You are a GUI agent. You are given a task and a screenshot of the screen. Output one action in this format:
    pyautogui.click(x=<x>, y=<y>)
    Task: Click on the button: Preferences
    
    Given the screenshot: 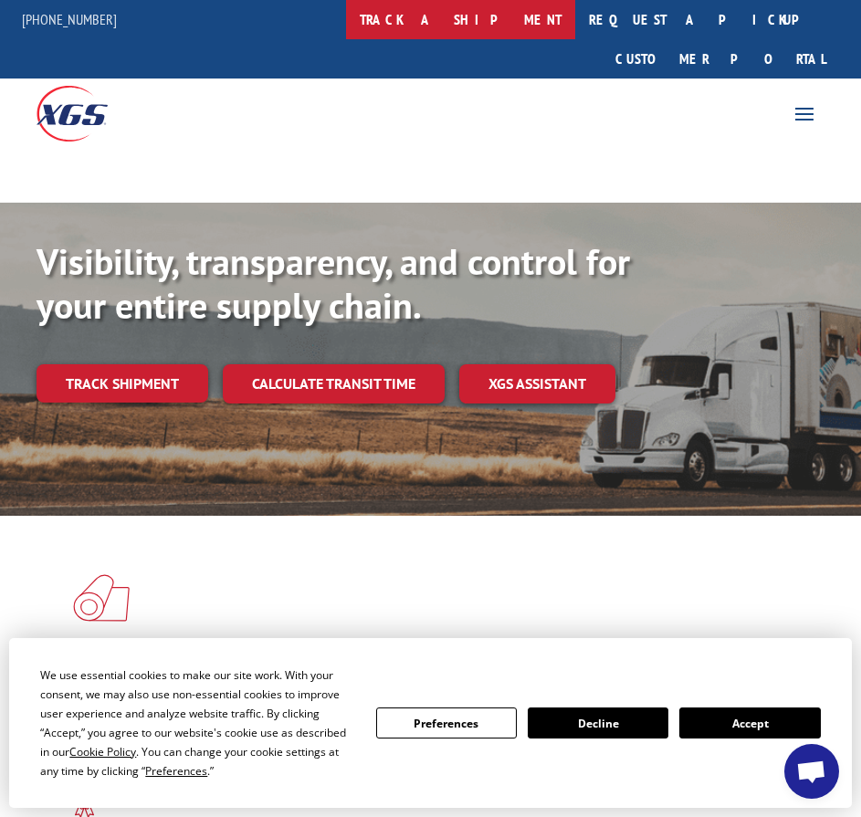 What is the action you would take?
    pyautogui.click(x=446, y=723)
    